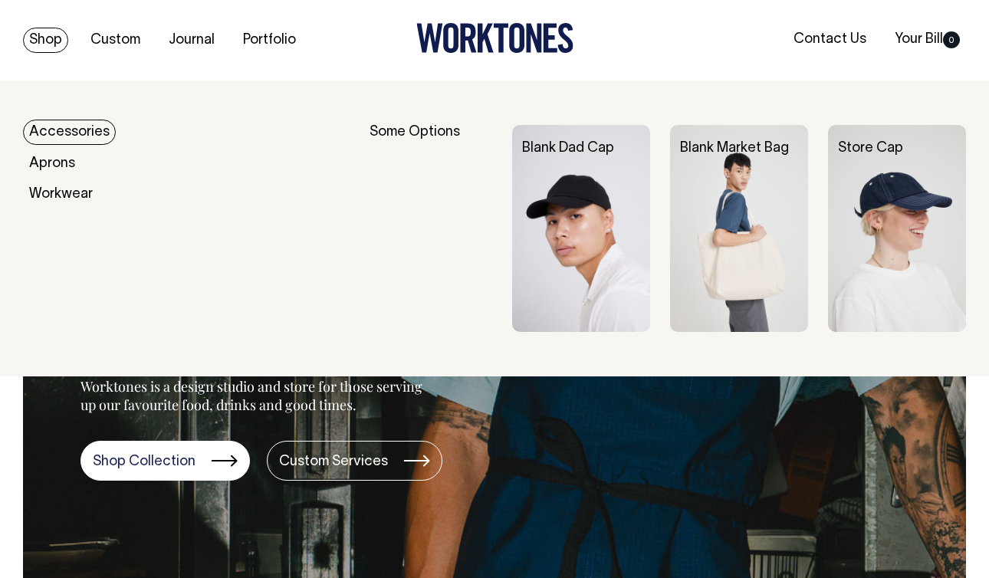  I want to click on a: Workwear, so click(61, 194).